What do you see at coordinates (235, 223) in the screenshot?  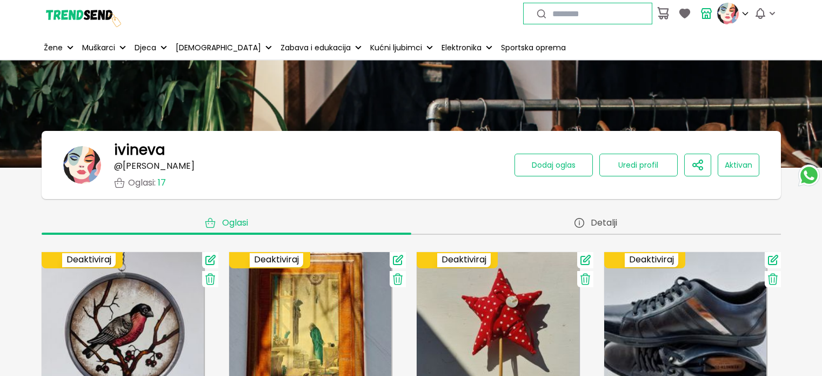 I see `span: Oglasi` at bounding box center [235, 223].